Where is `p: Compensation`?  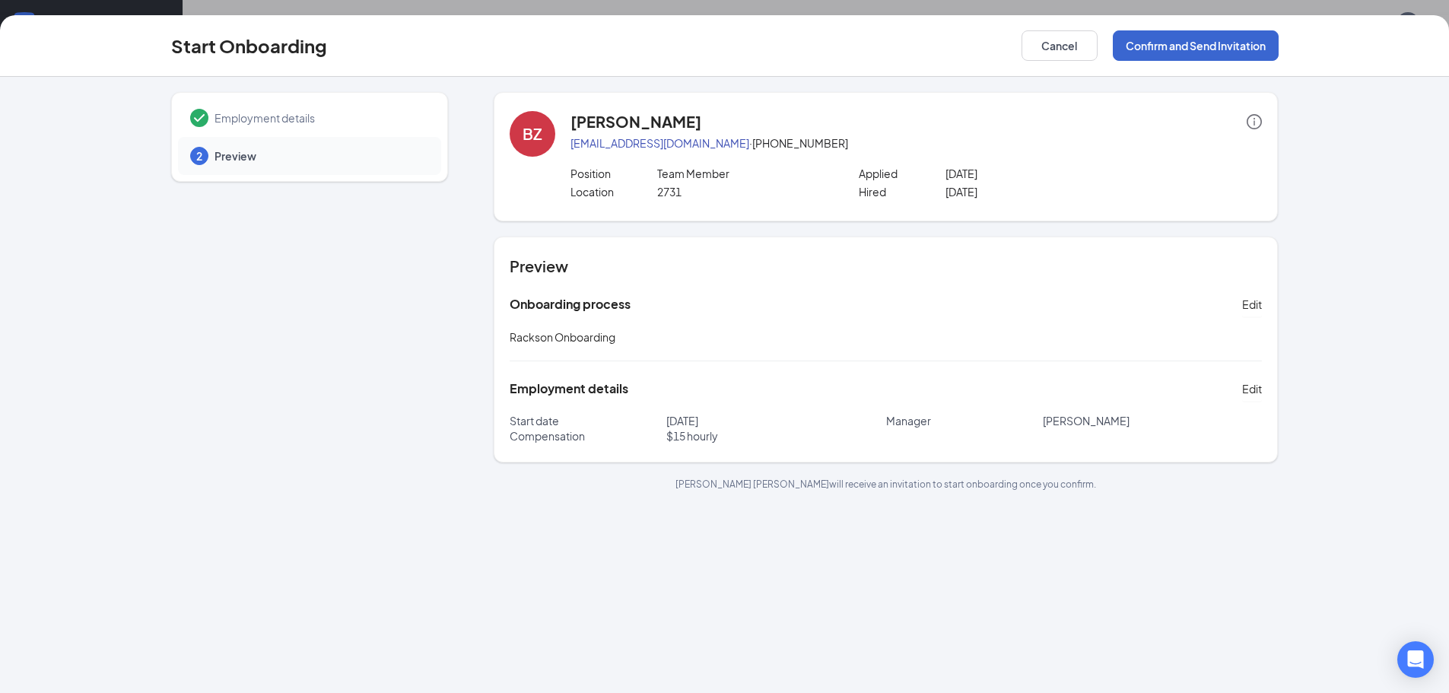 p: Compensation is located at coordinates (588, 436).